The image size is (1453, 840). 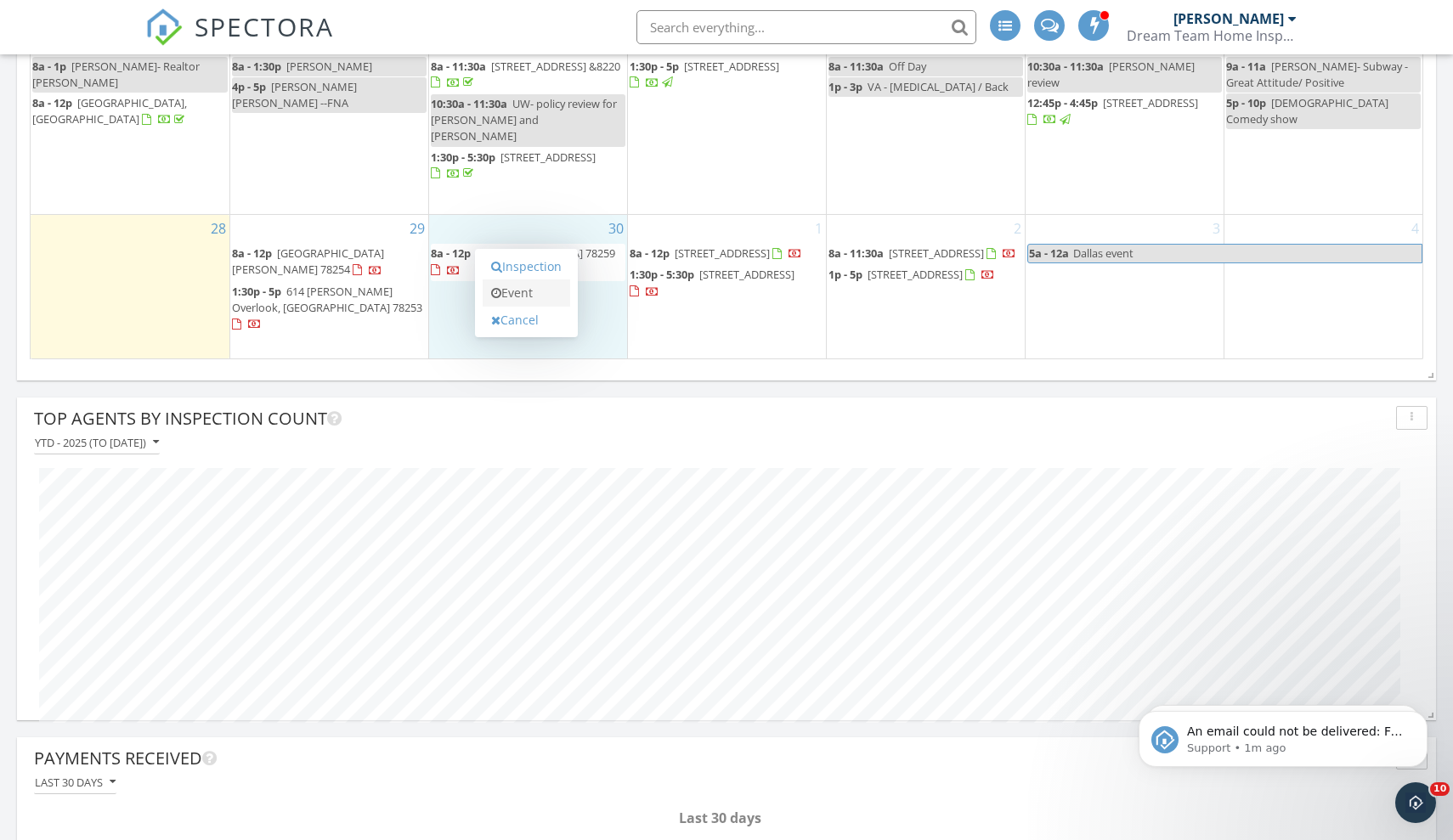 I want to click on div: message notification from Support, 1m ago. An email could not be delivered: For more information,..., so click(x=170, y=64).